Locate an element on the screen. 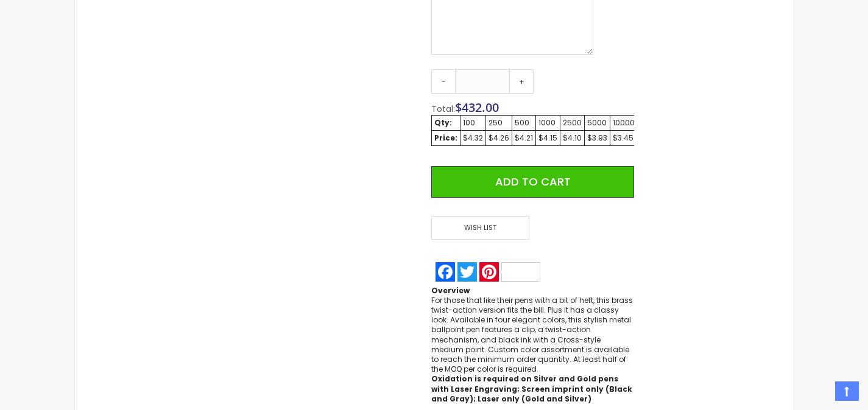 Image resolution: width=868 pixels, height=410 pixels. div: $3.45 is located at coordinates (624, 138).